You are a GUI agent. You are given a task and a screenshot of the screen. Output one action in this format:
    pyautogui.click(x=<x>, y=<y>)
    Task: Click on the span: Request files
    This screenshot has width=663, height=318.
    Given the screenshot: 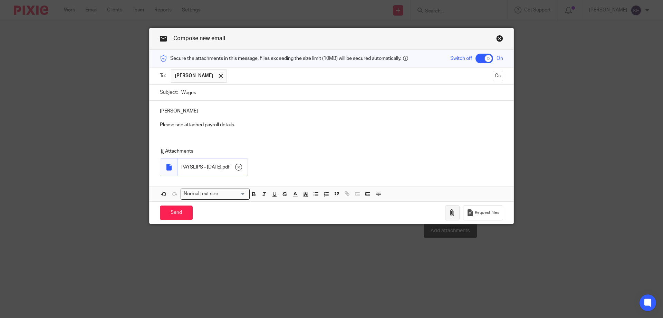 What is the action you would take?
    pyautogui.click(x=487, y=213)
    